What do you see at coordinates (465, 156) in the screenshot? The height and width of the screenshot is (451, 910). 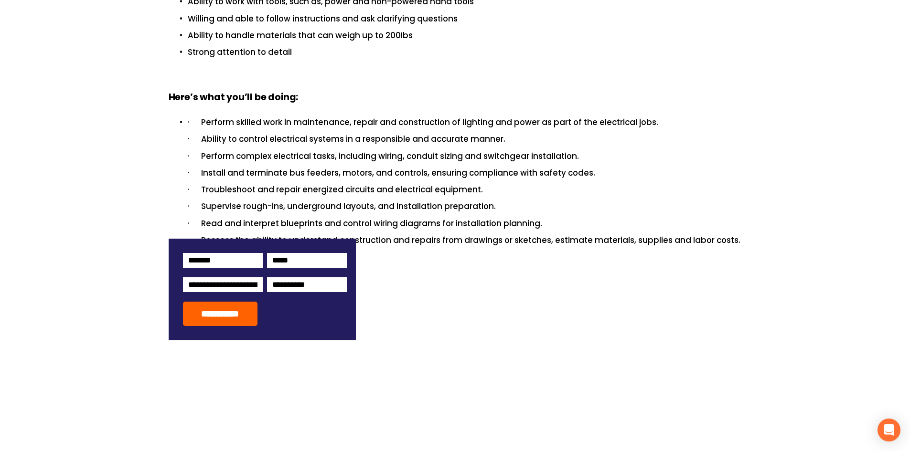 I see `p: · Perform complex electrical tasks, including wiring, conduit sizing and switchgear installation.` at bounding box center [465, 156].